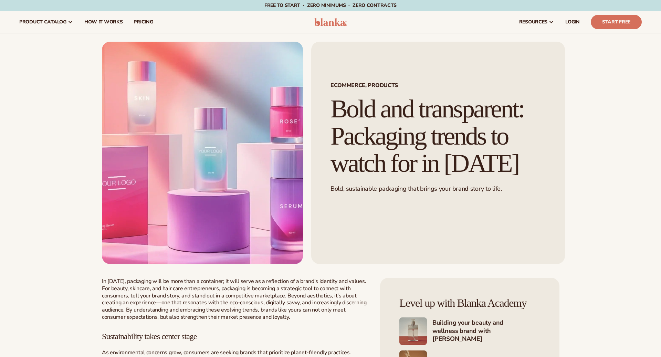 The image size is (661, 357). I want to click on a: logo, so click(331, 22).